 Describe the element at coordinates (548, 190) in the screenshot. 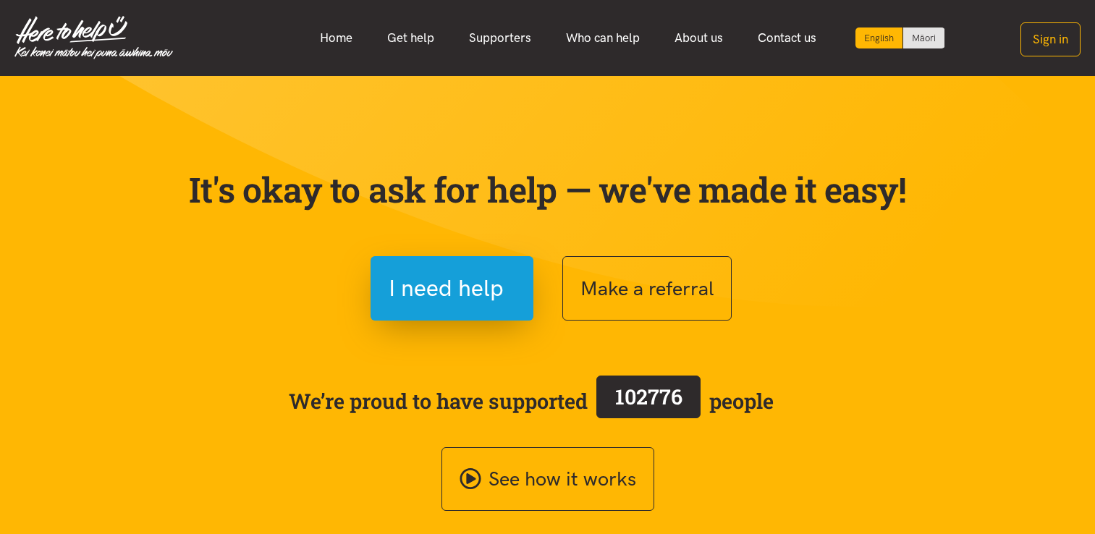

I see `p: It's okay to ask for help — we've made it easy!` at that location.